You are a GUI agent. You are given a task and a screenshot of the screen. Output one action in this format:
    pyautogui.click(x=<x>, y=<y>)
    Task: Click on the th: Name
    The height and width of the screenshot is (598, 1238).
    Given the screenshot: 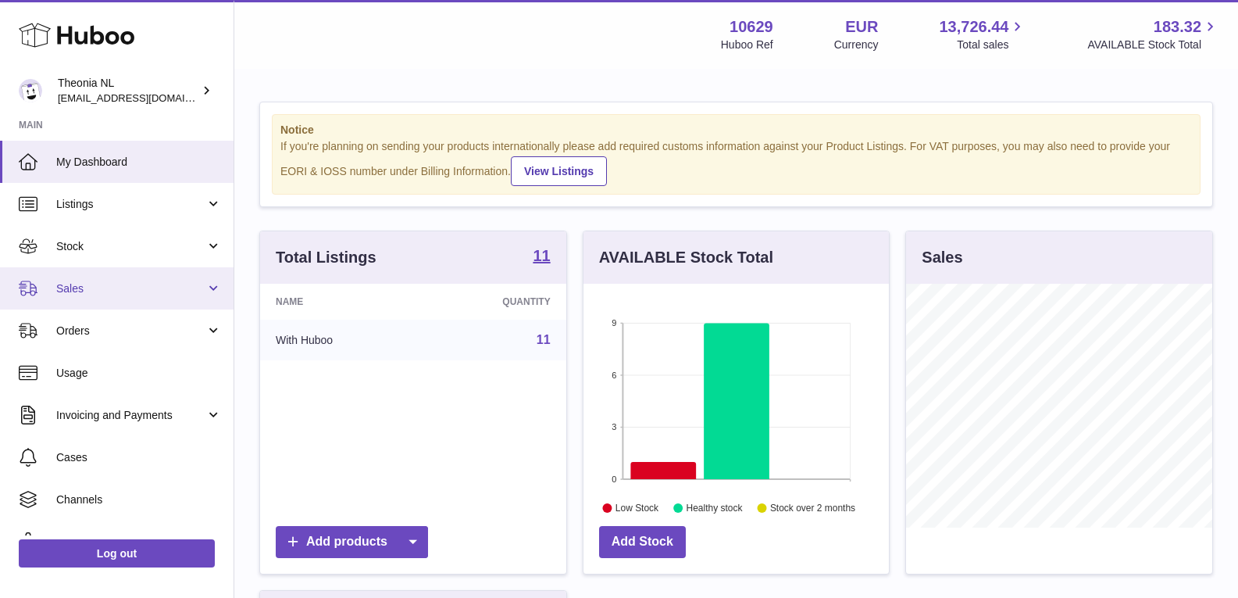 What is the action you would take?
    pyautogui.click(x=341, y=302)
    